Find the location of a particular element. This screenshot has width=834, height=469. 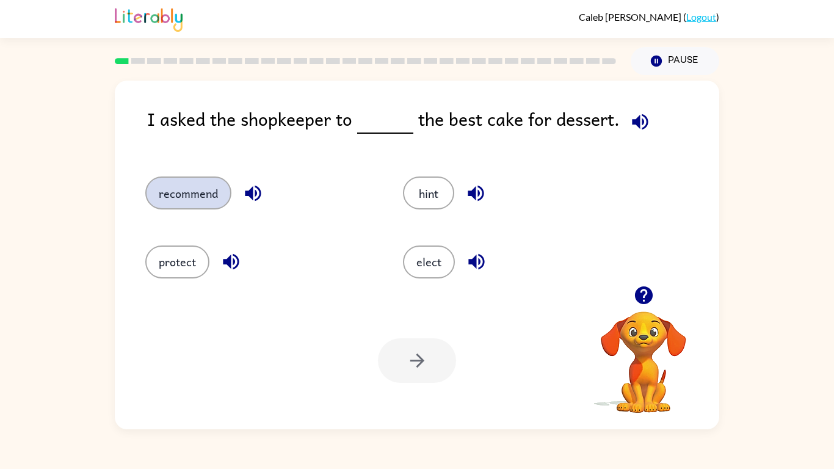

button: Pause is located at coordinates (675, 61).